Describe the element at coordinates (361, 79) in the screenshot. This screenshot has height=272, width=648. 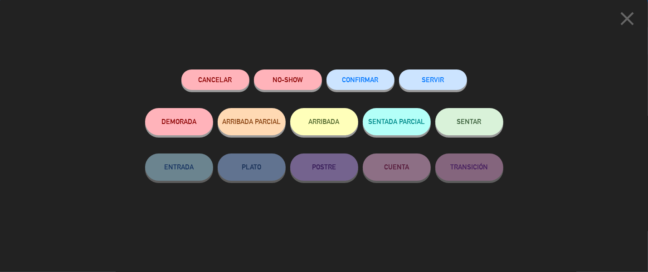
I see `button: CONFIRMAR` at that location.